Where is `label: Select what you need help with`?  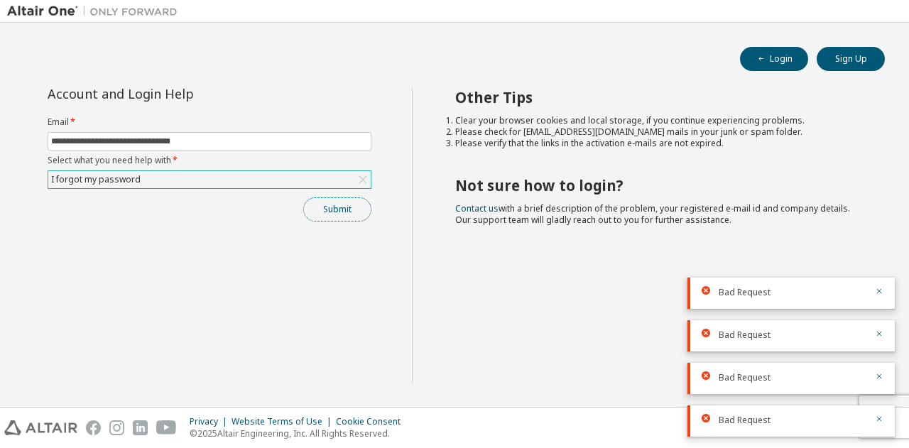
label: Select what you need help with is located at coordinates (209, 160).